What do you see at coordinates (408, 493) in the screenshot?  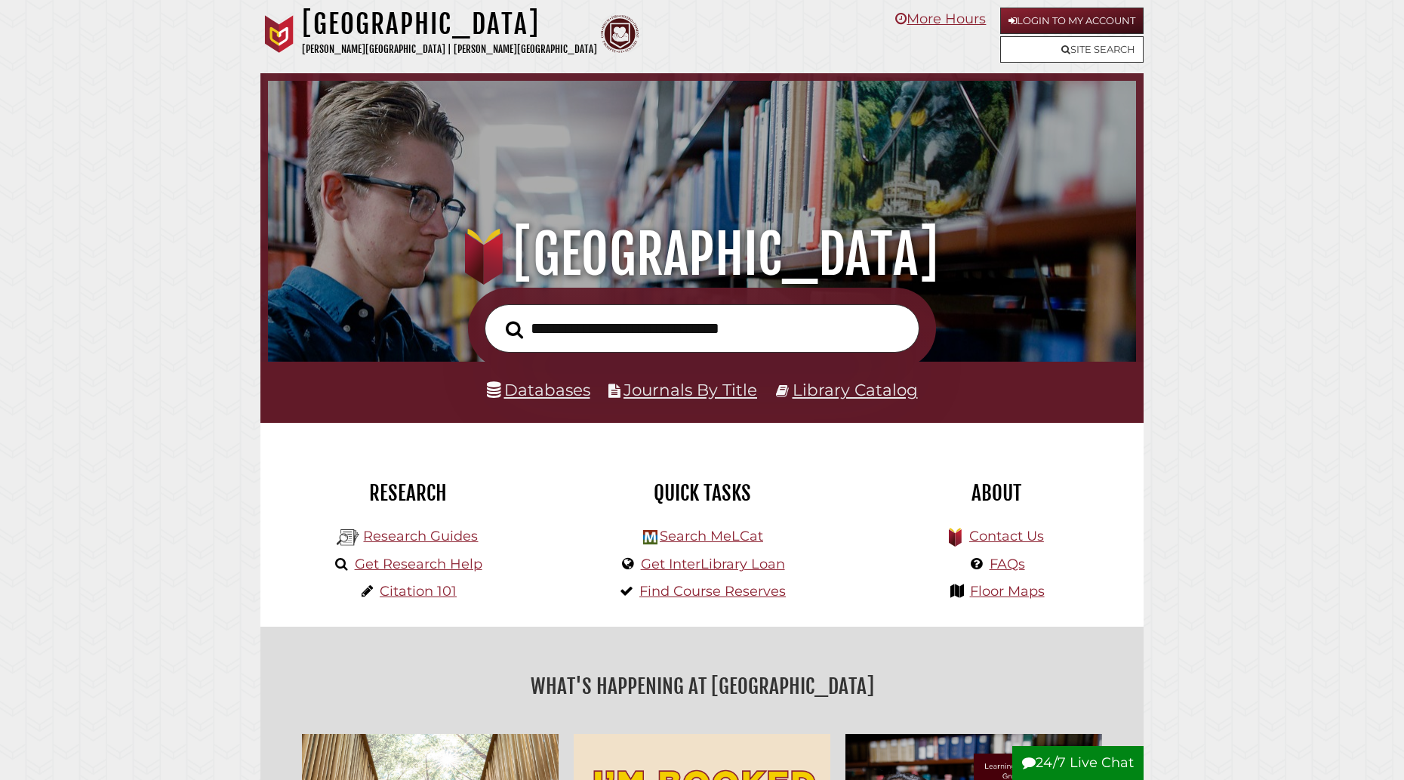 I see `h2: Research` at bounding box center [408, 493].